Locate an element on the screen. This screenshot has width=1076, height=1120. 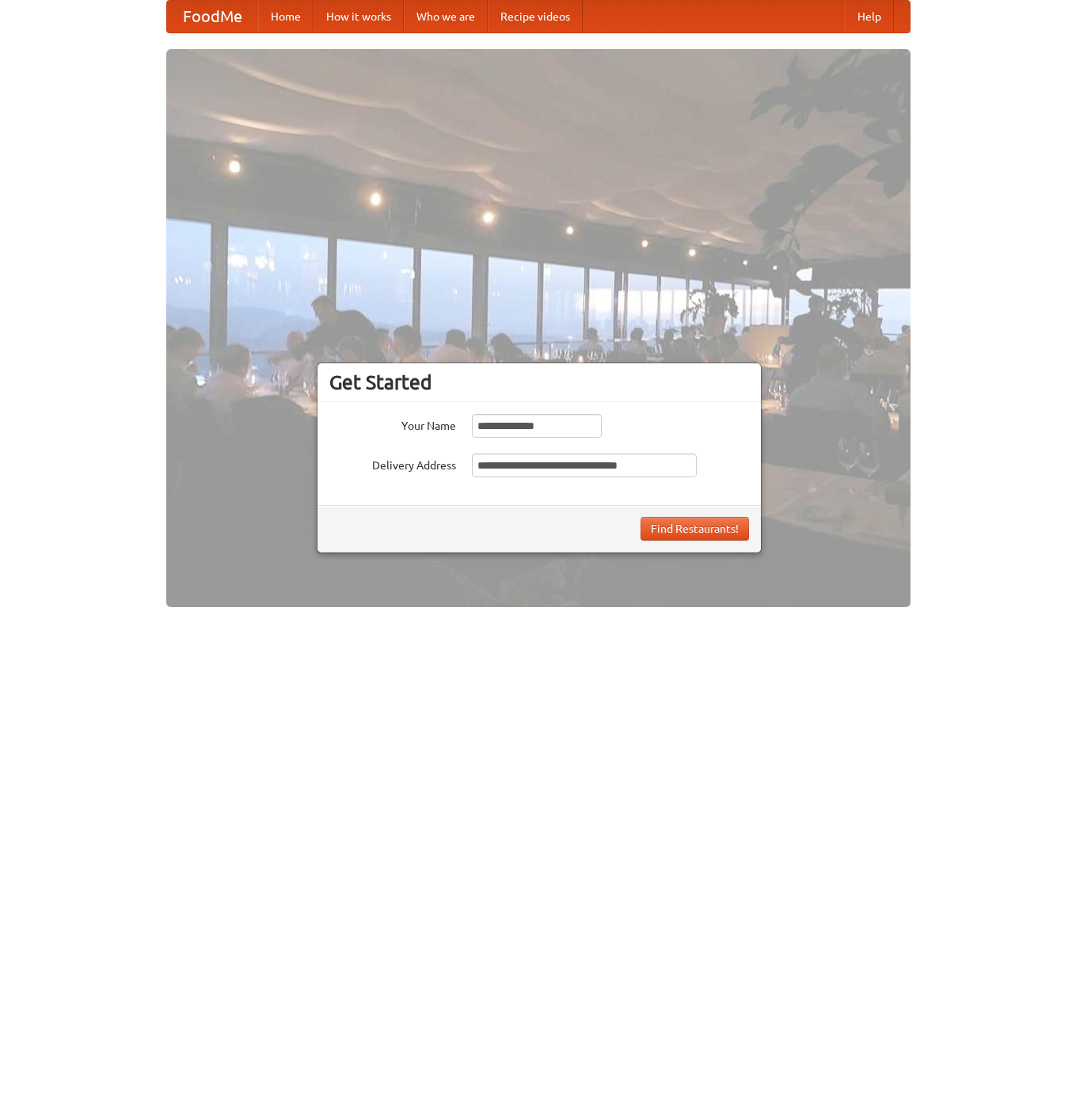
a: Who we are is located at coordinates (446, 17).